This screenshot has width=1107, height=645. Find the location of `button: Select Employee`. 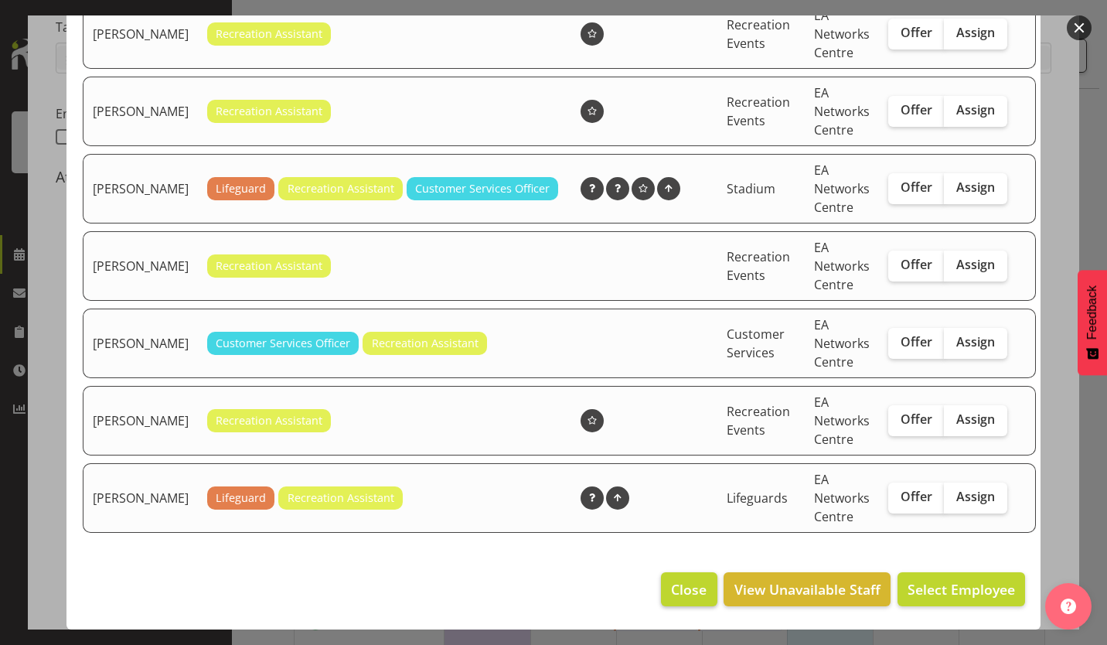

button: Select Employee is located at coordinates (961, 589).